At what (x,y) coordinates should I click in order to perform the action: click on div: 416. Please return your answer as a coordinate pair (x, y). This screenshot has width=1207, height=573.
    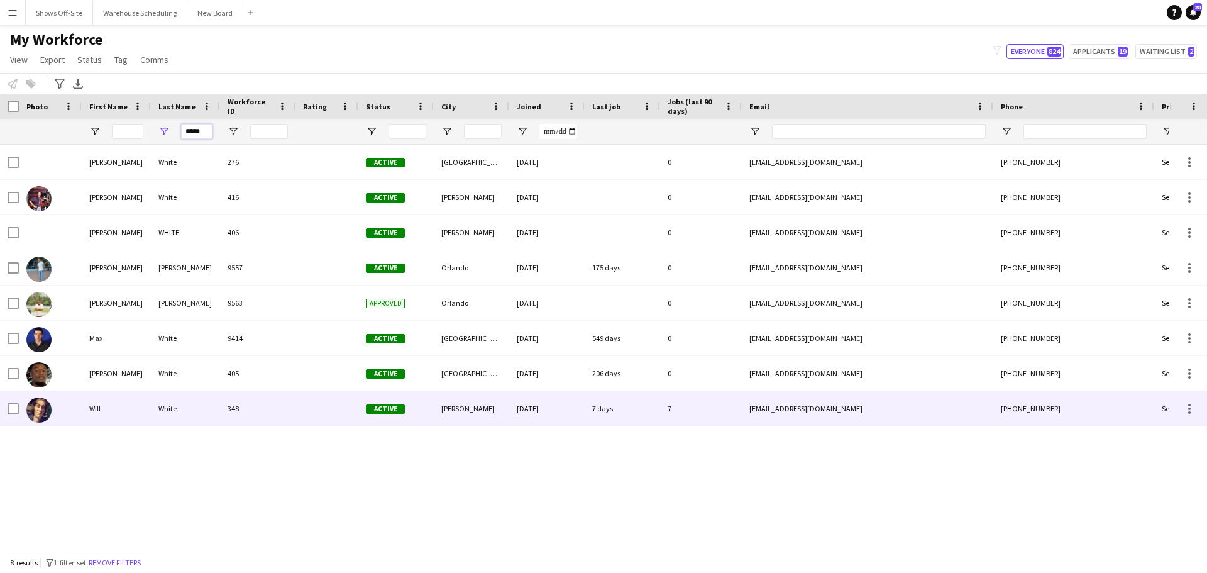
    Looking at the image, I should click on (258, 197).